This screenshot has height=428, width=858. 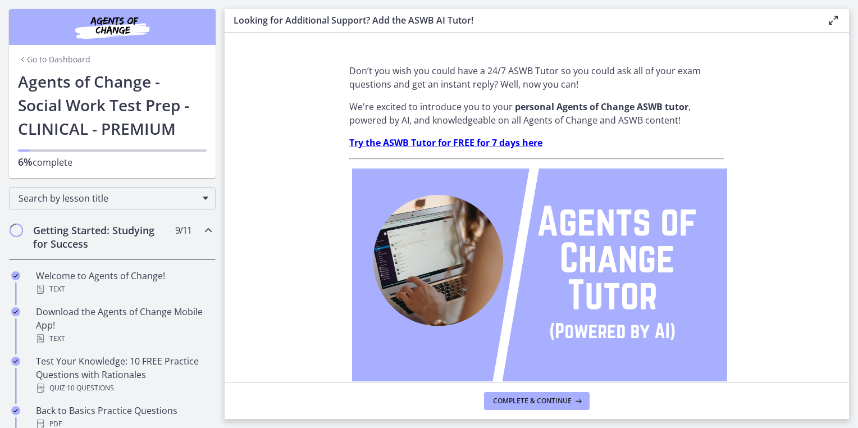 I want to click on span: 9 / 11, so click(x=183, y=230).